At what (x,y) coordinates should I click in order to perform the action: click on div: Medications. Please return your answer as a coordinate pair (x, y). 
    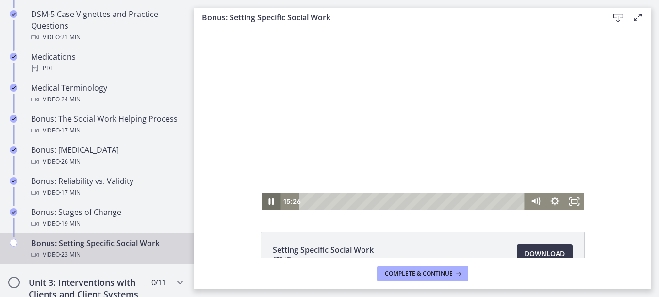
    Looking at the image, I should click on (107, 63).